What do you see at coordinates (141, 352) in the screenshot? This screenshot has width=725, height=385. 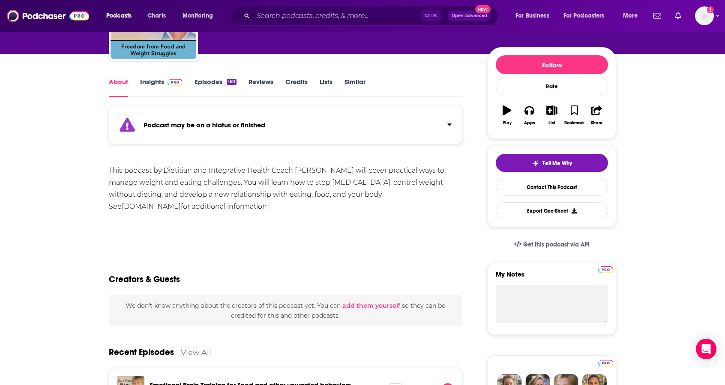 I see `a: Recent Episodes` at bounding box center [141, 352].